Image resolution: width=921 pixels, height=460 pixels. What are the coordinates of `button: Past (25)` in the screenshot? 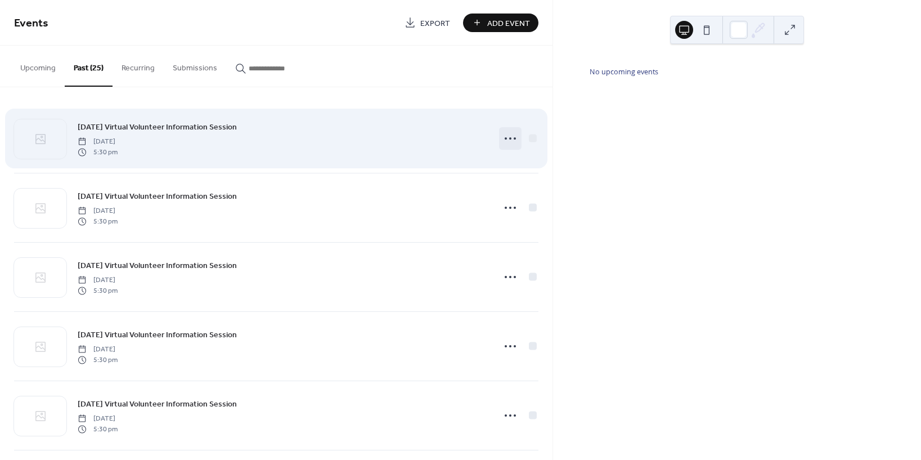 It's located at (88, 66).